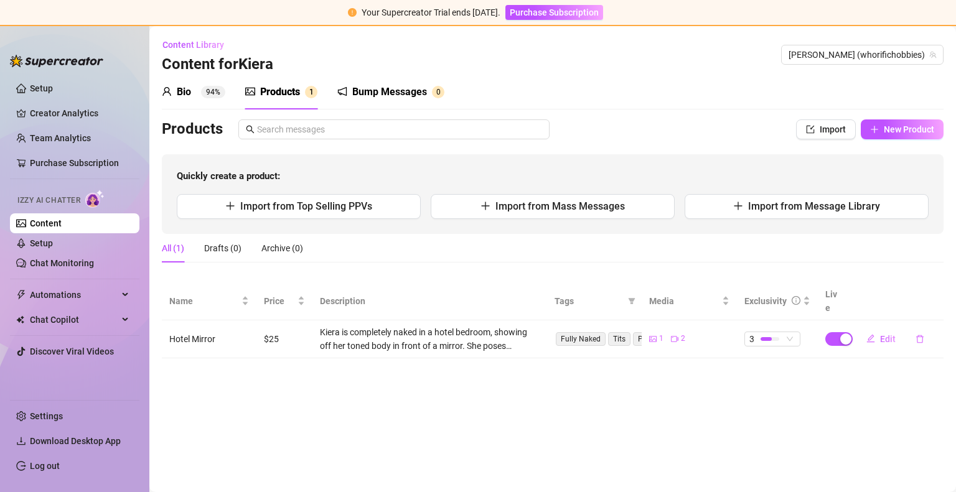 This screenshot has height=492, width=956. Describe the element at coordinates (619, 339) in the screenshot. I see `span: Tits` at that location.